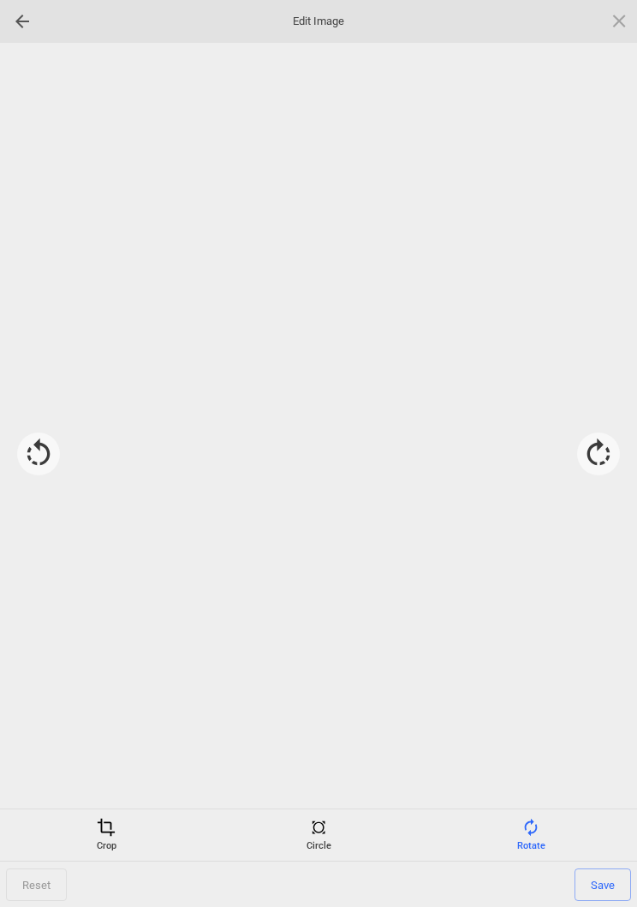  Describe the element at coordinates (319, 21) in the screenshot. I see `span: Edit Image` at that location.